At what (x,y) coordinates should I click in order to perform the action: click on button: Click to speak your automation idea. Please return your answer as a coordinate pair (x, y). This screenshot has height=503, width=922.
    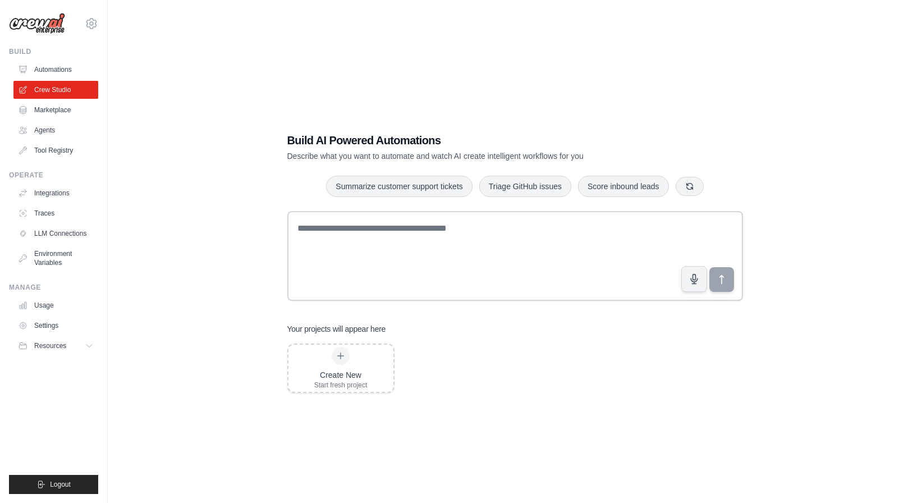
    Looking at the image, I should click on (694, 279).